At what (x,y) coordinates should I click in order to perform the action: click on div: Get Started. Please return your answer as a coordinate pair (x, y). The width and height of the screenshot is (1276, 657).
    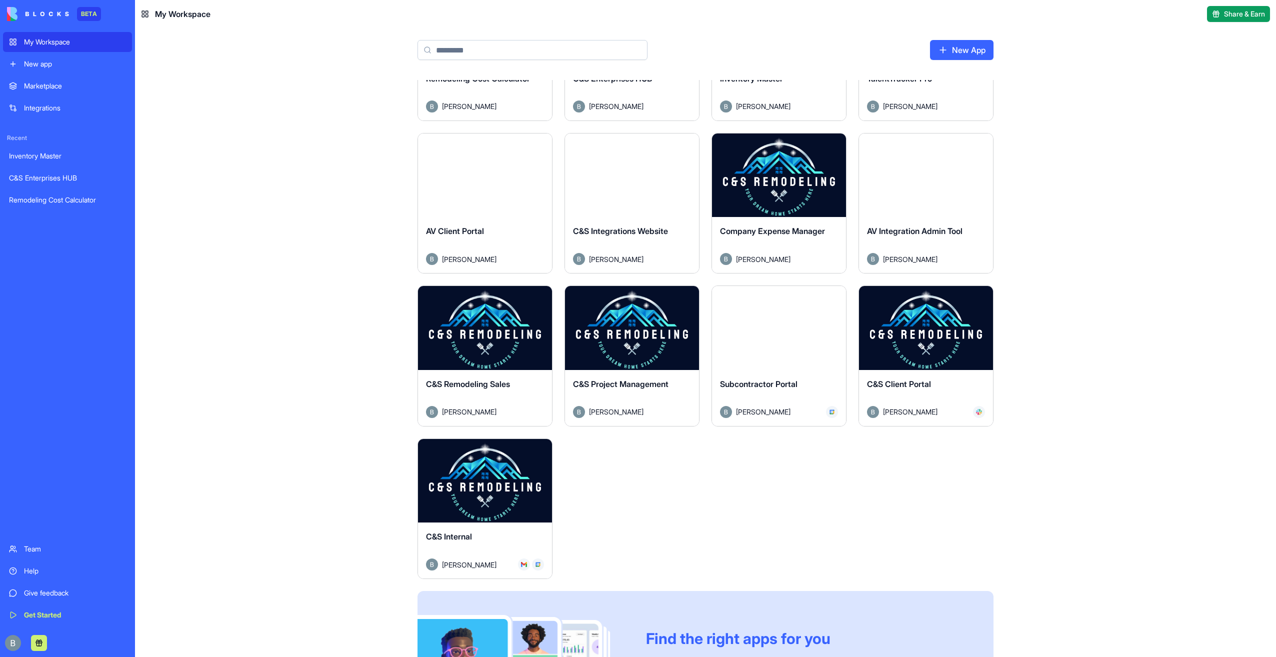
    Looking at the image, I should click on (75, 615).